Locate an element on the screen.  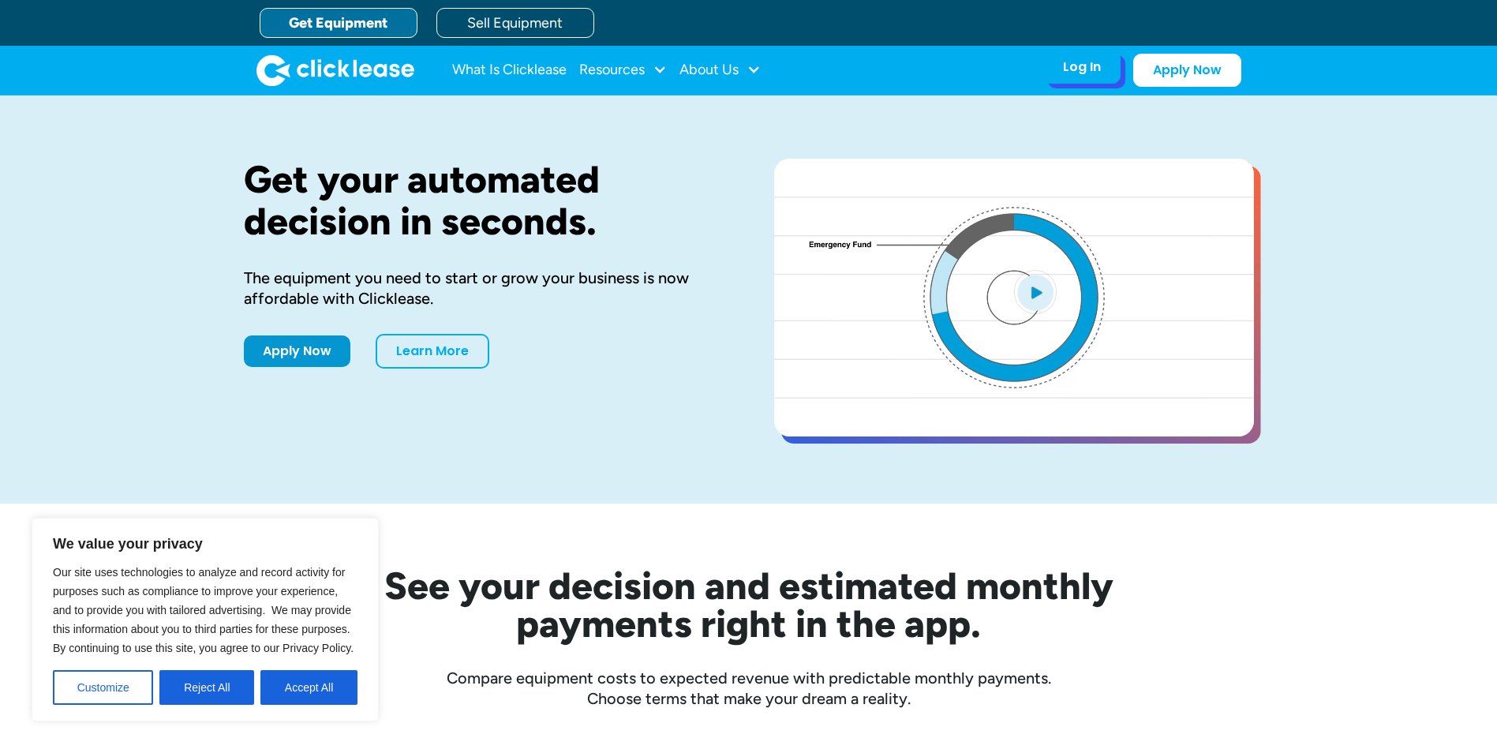
button: Reject All is located at coordinates (207, 687).